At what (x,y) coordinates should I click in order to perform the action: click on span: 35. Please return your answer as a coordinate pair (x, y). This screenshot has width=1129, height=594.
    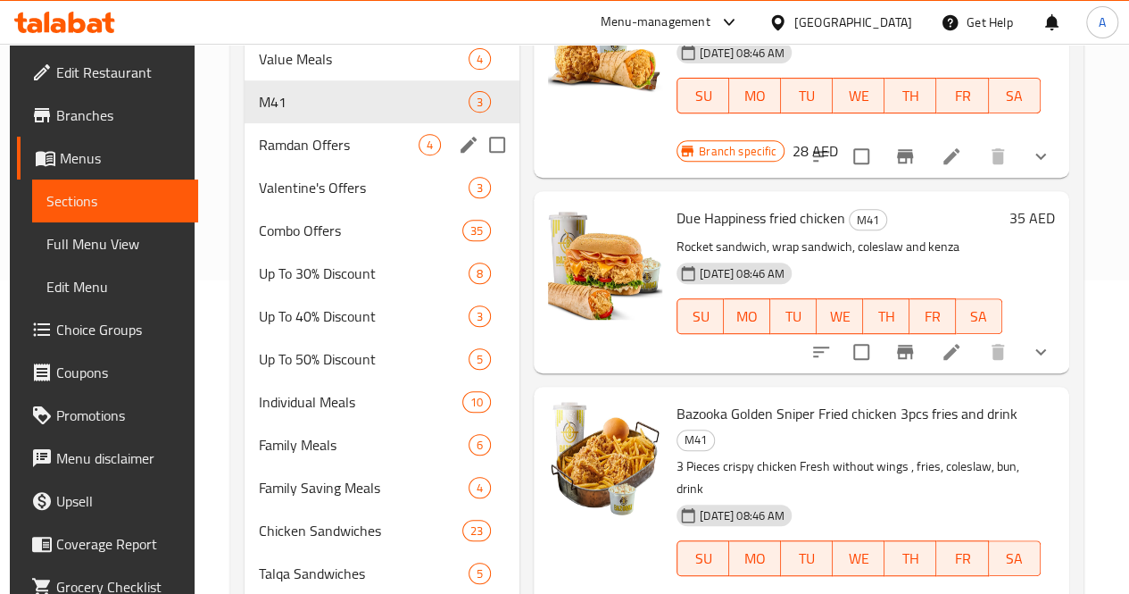
    Looking at the image, I should click on (477, 230).